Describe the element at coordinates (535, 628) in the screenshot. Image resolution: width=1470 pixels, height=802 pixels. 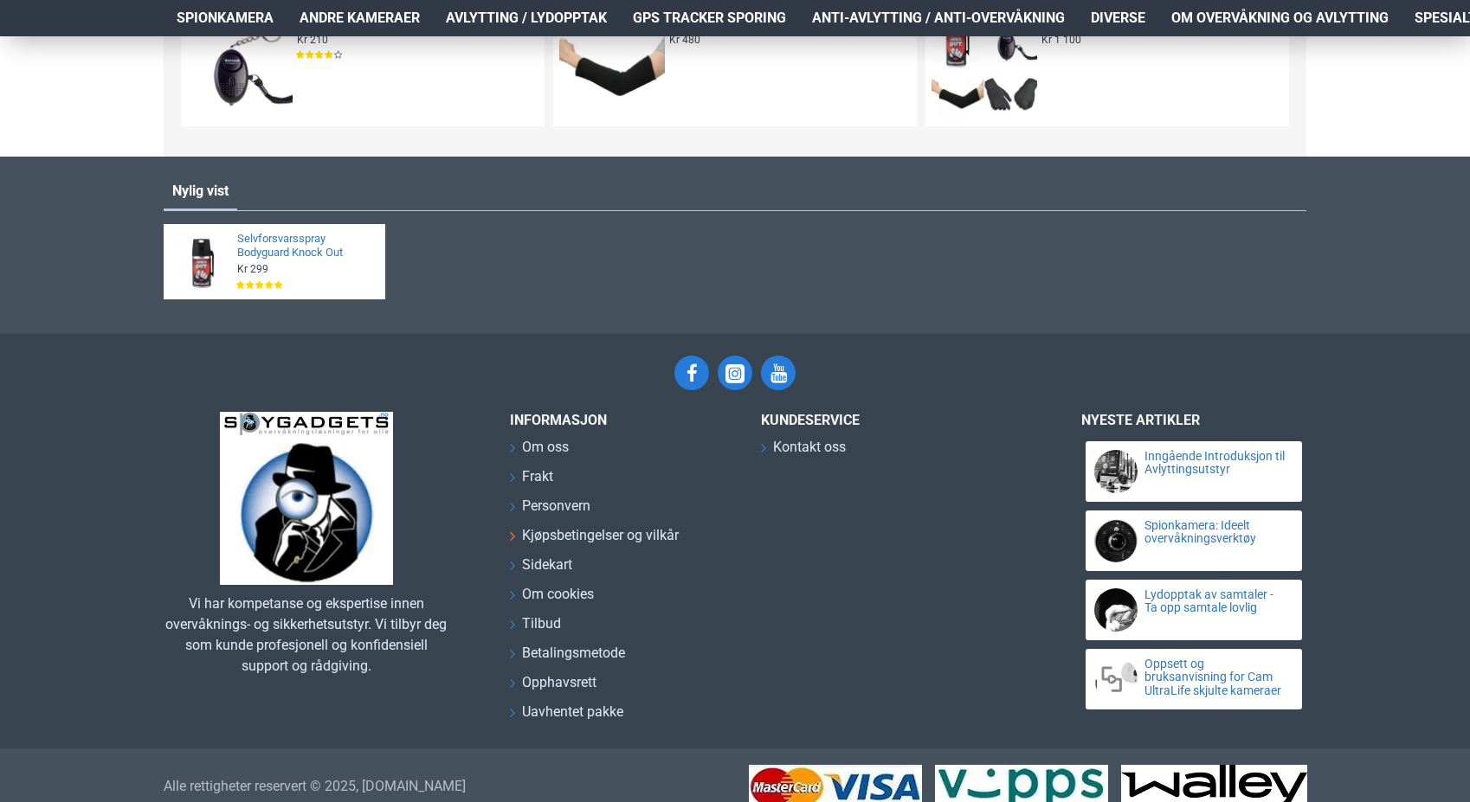
I see `a: Tilbud` at that location.